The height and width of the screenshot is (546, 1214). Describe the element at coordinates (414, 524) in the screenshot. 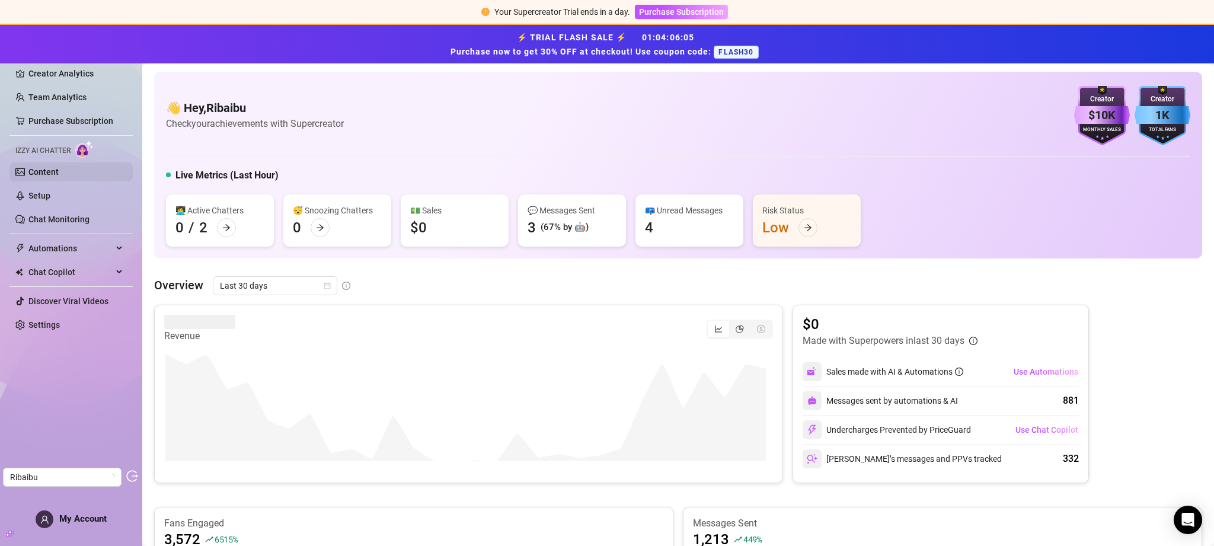

I see `article: Fans Engaged` at that location.